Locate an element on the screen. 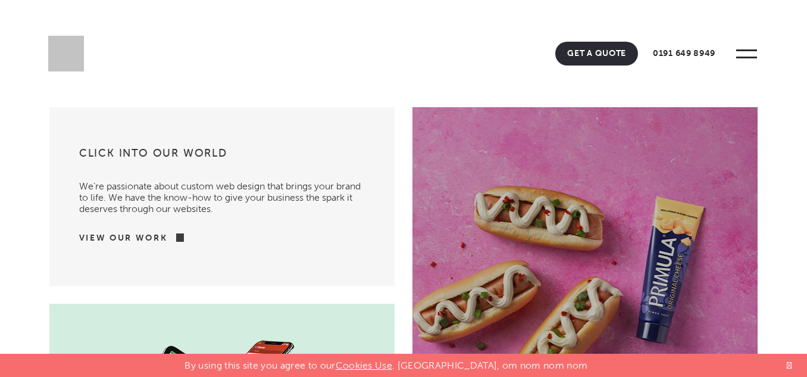 This screenshot has width=807, height=377. a: 0191 649 8949 is located at coordinates (684, 54).